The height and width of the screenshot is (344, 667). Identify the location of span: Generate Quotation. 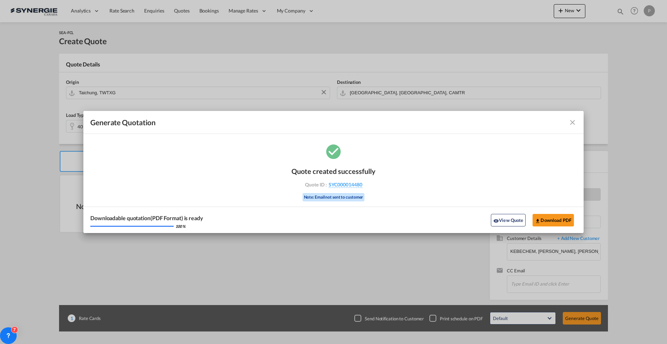
(123, 122).